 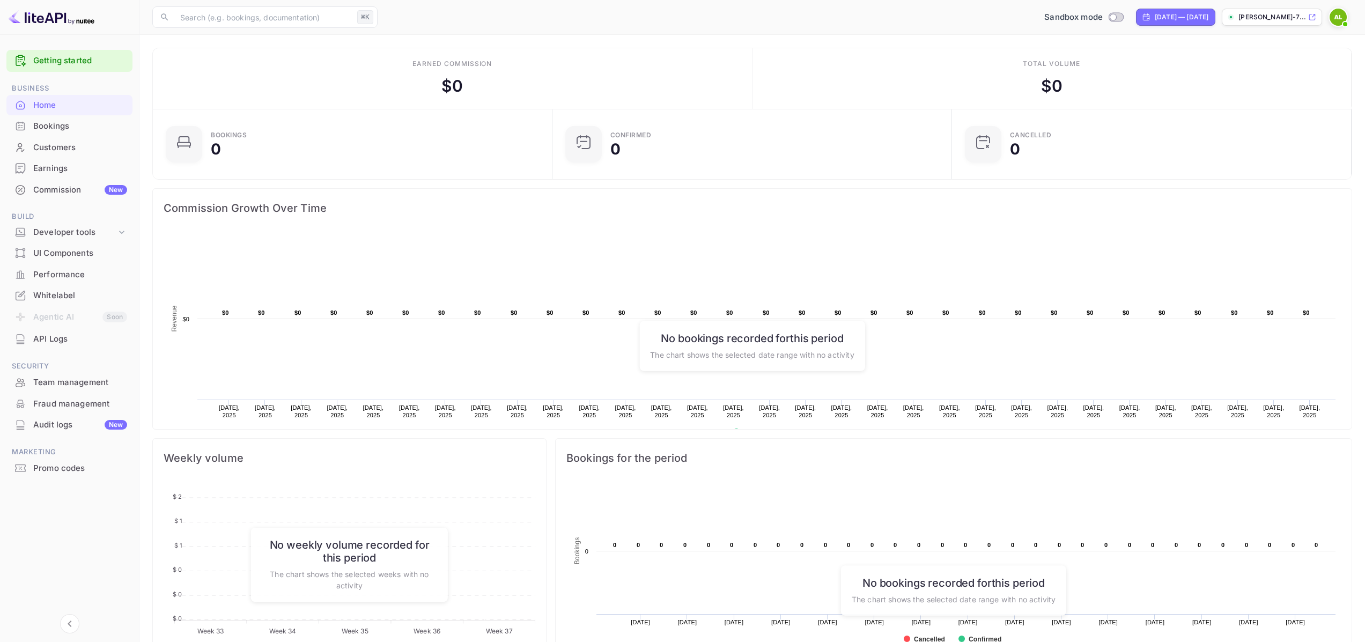 What do you see at coordinates (69, 232) in the screenshot?
I see `div: Developer tools` at bounding box center [69, 232].